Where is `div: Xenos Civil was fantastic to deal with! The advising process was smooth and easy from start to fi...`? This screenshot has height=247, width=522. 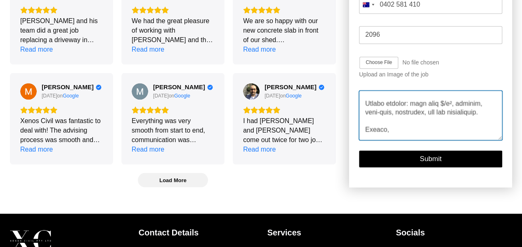 div: Xenos Civil was fantastic to deal with! The advising process was smooth and easy from start to fi... is located at coordinates (62, 130).